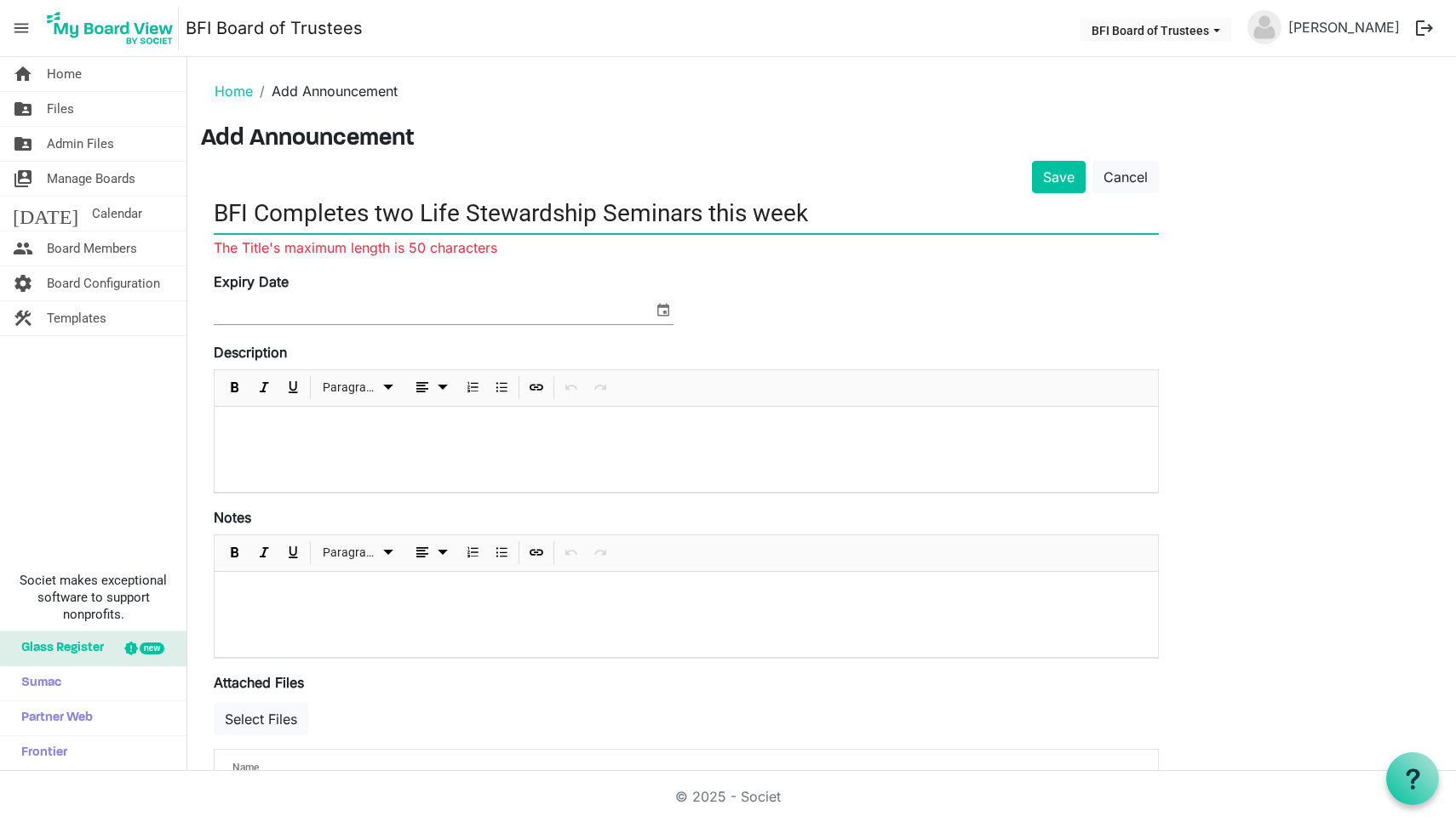  Describe the element at coordinates (233, 91) in the screenshot. I see `a: Home` at that location.